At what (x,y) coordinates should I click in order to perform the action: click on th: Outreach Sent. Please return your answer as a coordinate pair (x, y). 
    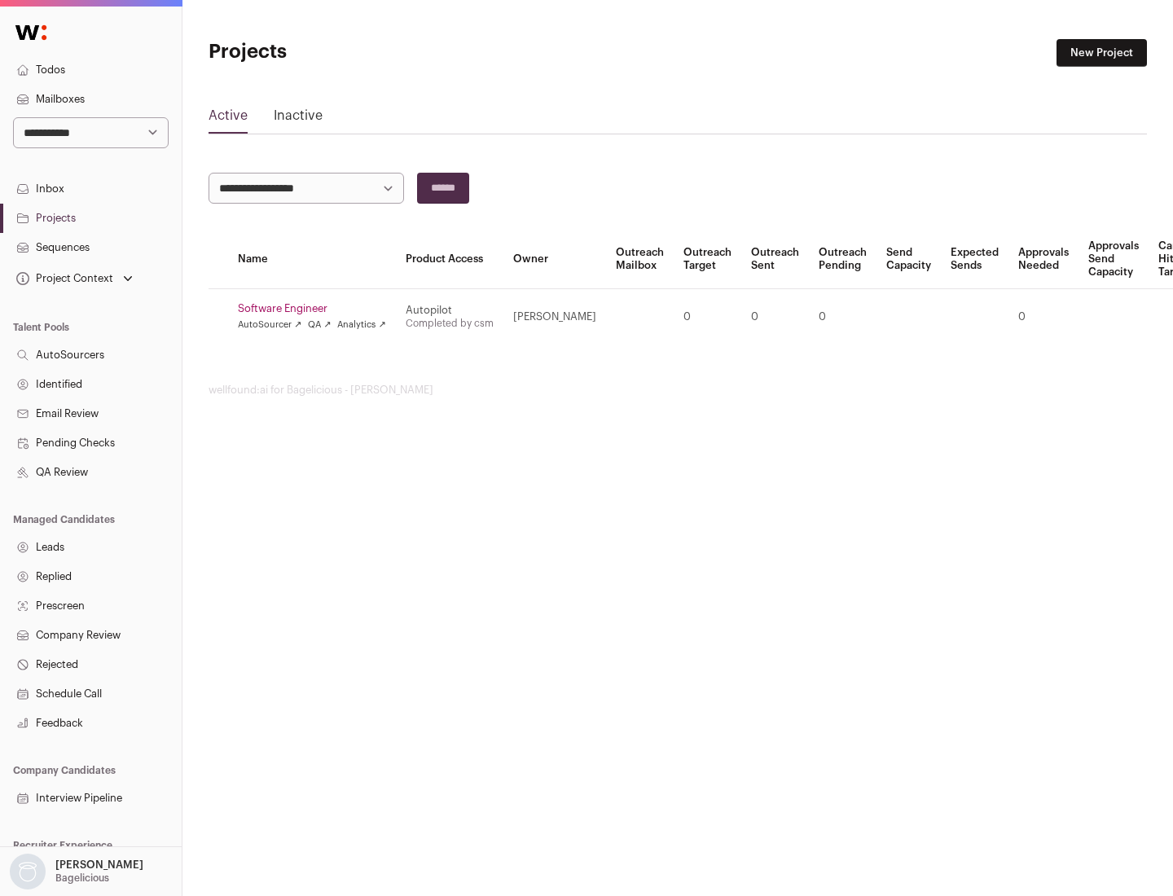
    Looking at the image, I should click on (774, 259).